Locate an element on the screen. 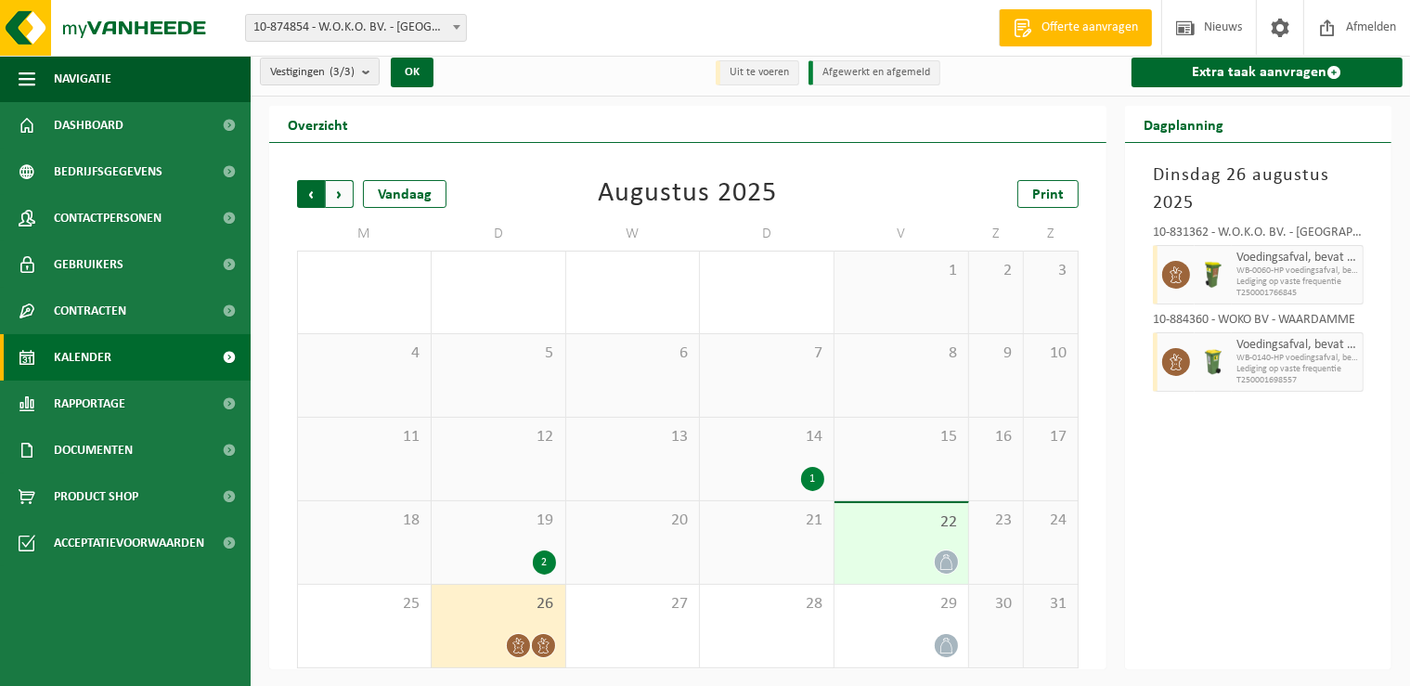  h3: Dinsdag 26 augustus 2025 is located at coordinates (1257, 189).